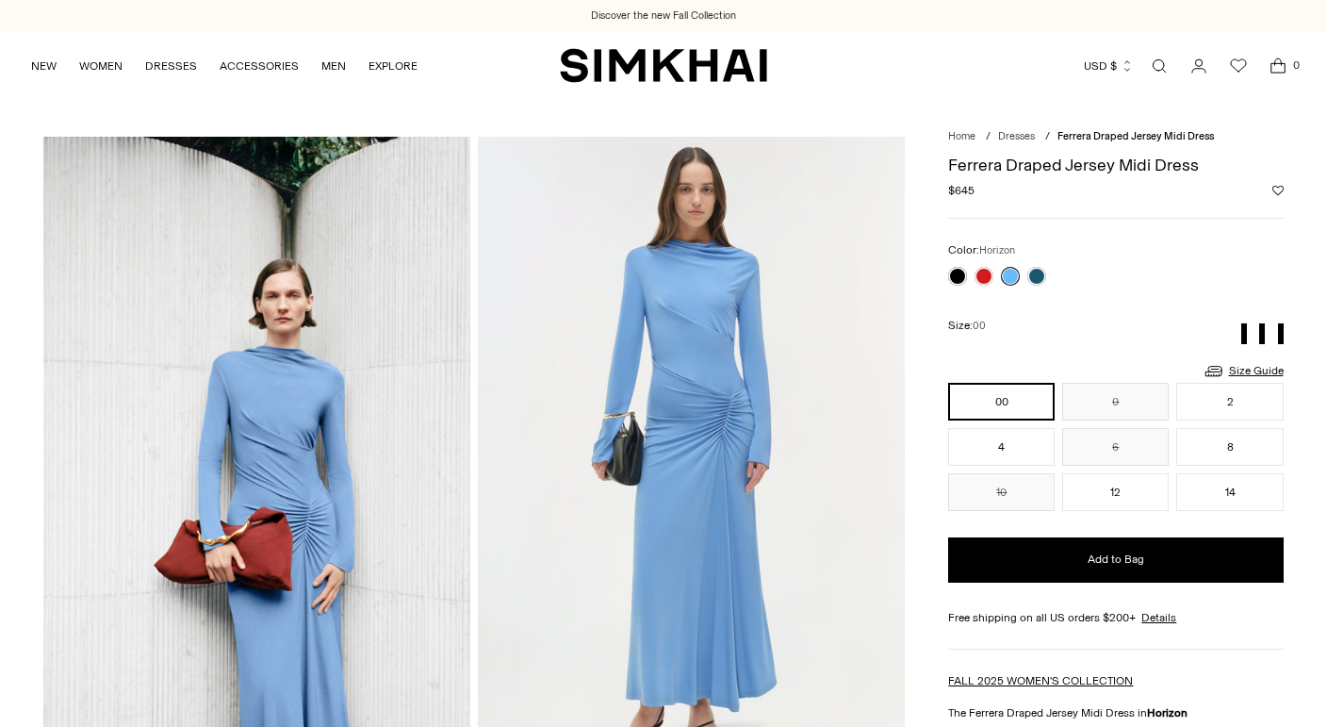 The height and width of the screenshot is (727, 1327). Describe the element at coordinates (967, 325) in the screenshot. I see `label: Size:` at that location.